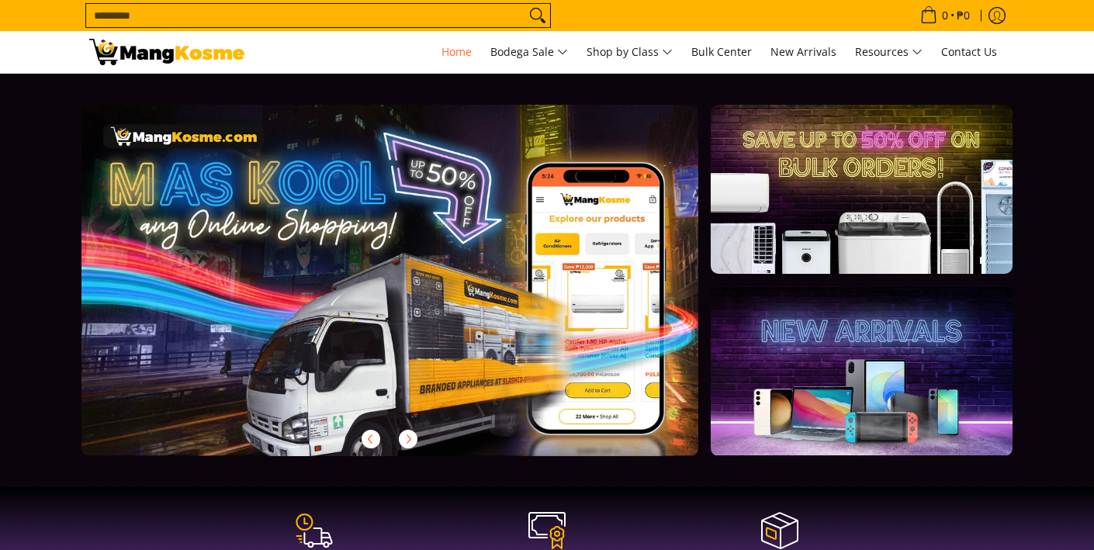 This screenshot has height=550, width=1094. I want to click on span: Home, so click(456, 51).